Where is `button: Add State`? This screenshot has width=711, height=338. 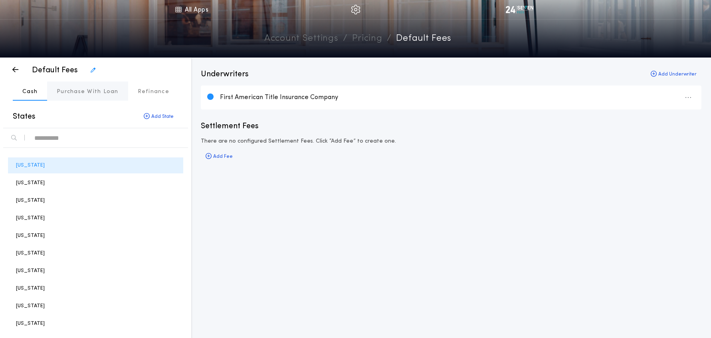
button: Add State is located at coordinates (159, 117).